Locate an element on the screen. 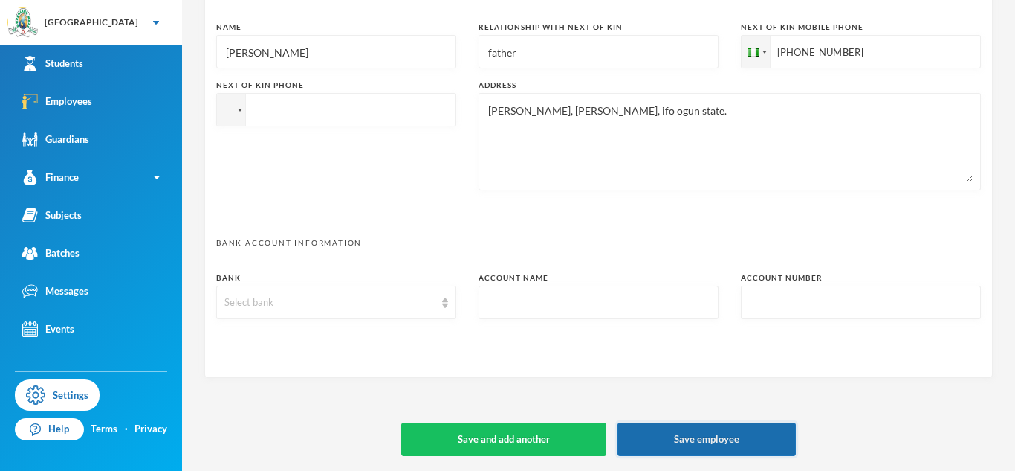 The width and height of the screenshot is (1015, 471). div: Employees is located at coordinates (57, 101).